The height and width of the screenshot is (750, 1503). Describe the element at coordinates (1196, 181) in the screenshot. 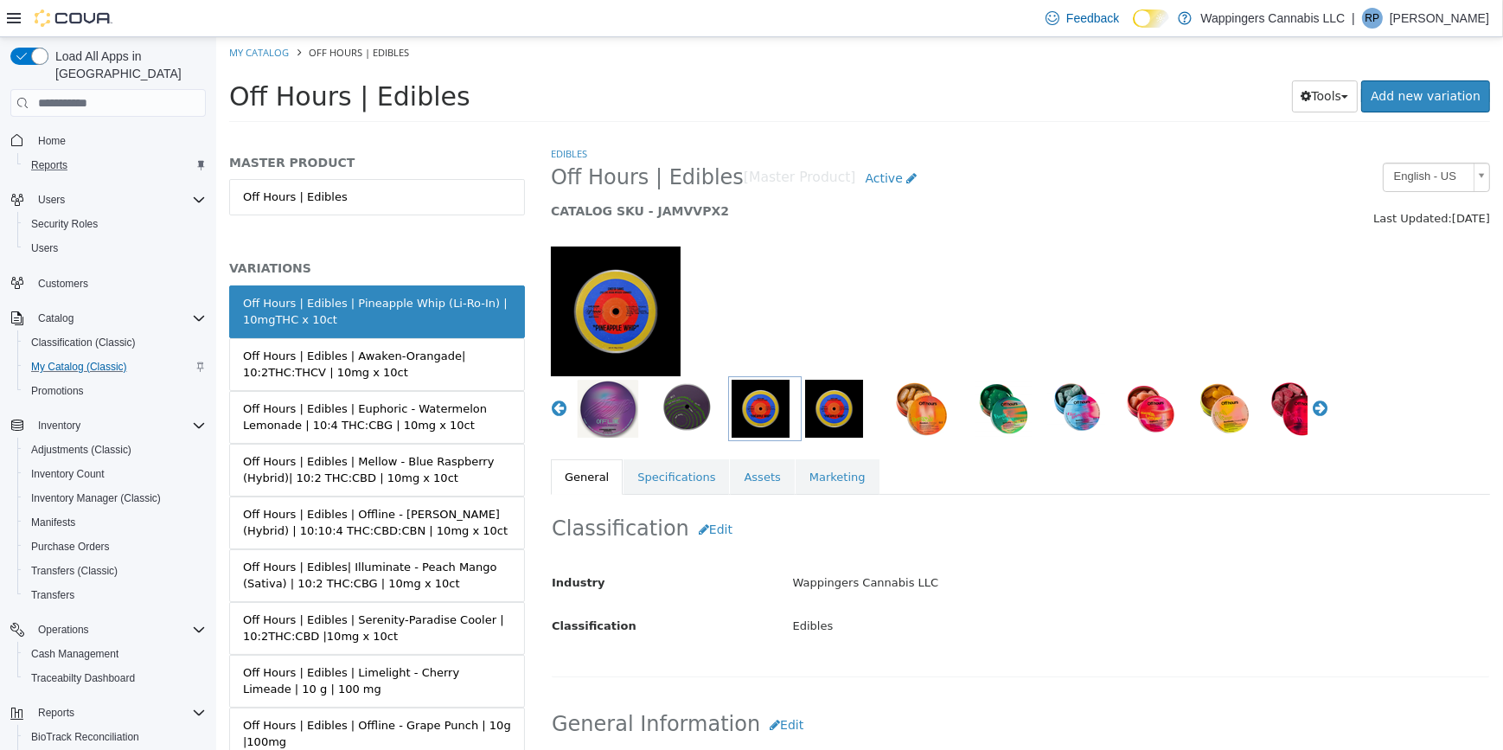

I see `span: Last Updated:` at that location.